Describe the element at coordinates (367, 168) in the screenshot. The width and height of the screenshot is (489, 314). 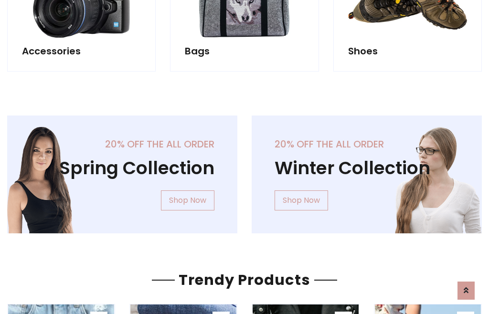
I see `h1: Winter Collection` at that location.